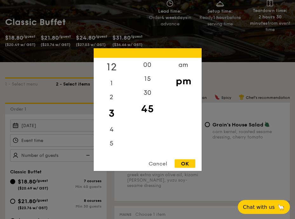 The width and height of the screenshot is (295, 219). I want to click on span: Chat with us, so click(259, 207).